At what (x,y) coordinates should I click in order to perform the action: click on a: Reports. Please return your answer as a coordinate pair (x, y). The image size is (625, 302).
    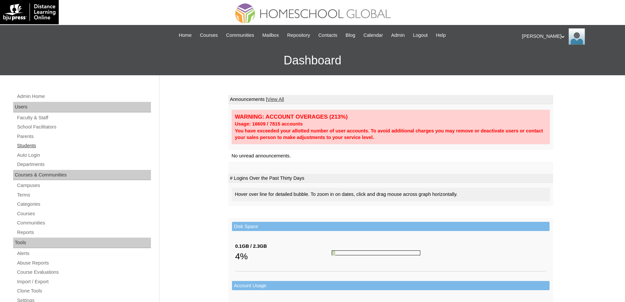
    Looking at the image, I should click on (84, 232).